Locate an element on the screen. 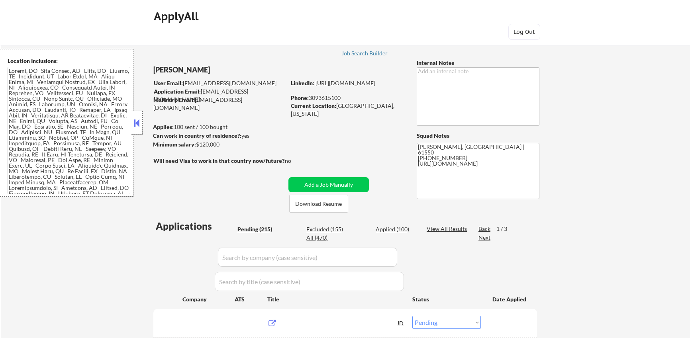 This screenshot has width=690, height=338. div: 3093615100 is located at coordinates (347, 98).